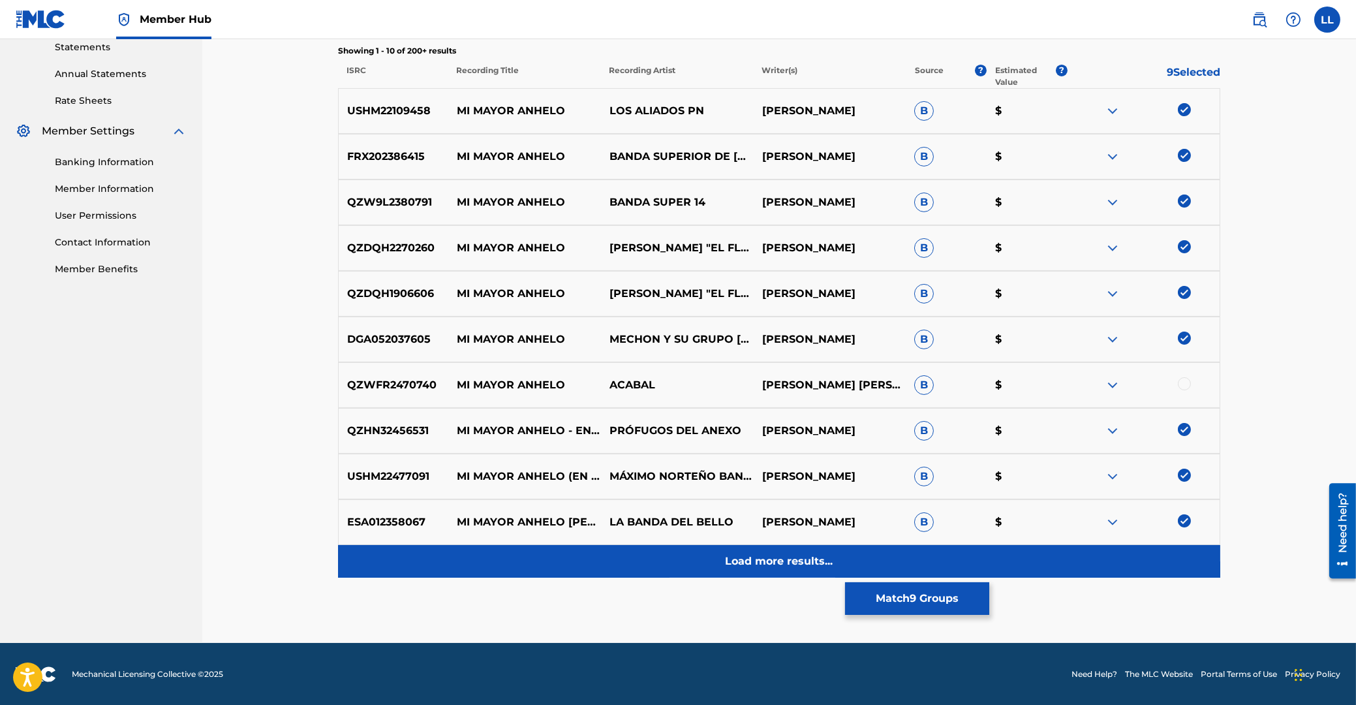 The width and height of the screenshot is (1356, 705). I want to click on p: DGA052037605, so click(393, 339).